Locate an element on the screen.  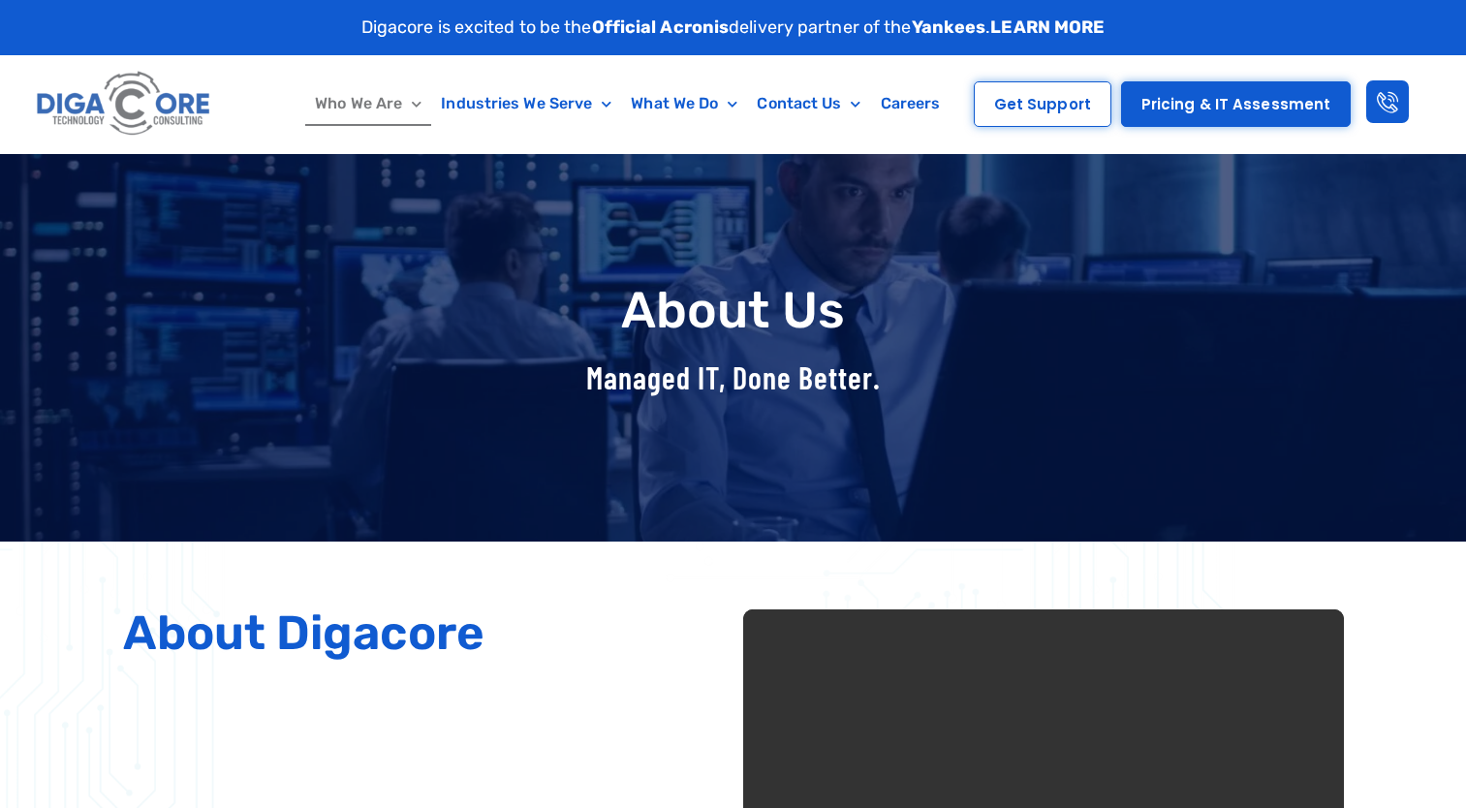
strong: Yankees is located at coordinates (948, 27).